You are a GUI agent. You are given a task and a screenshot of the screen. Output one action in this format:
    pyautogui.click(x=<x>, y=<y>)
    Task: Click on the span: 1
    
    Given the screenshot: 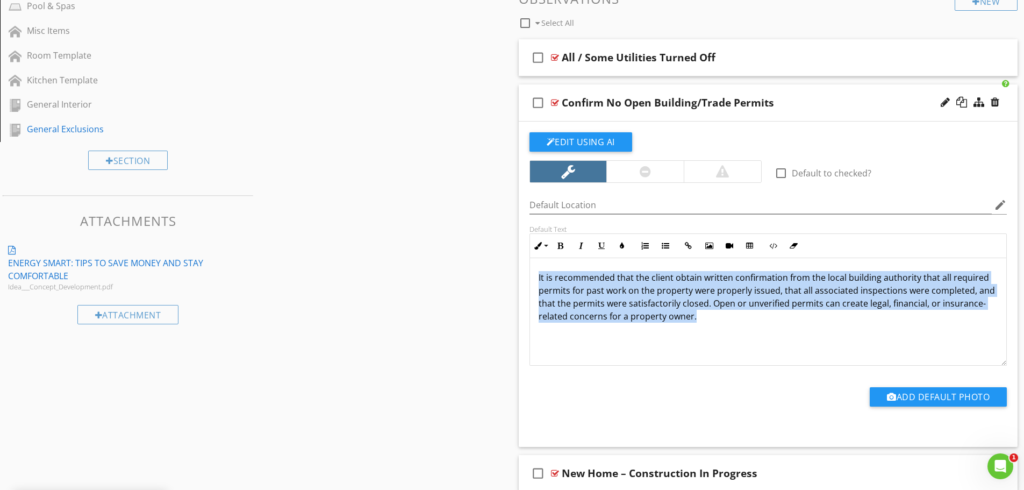 What is the action you would take?
    pyautogui.click(x=1014, y=457)
    